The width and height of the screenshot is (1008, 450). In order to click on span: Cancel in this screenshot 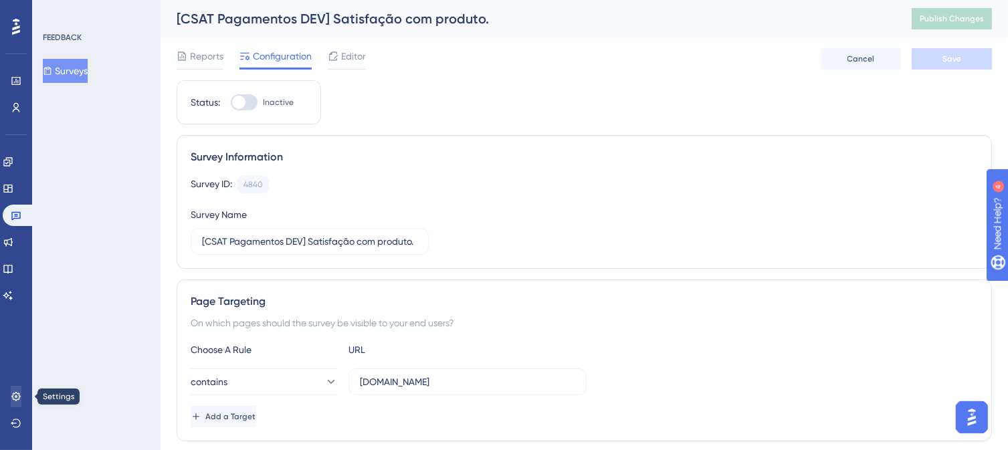, I will do `click(861, 59)`.